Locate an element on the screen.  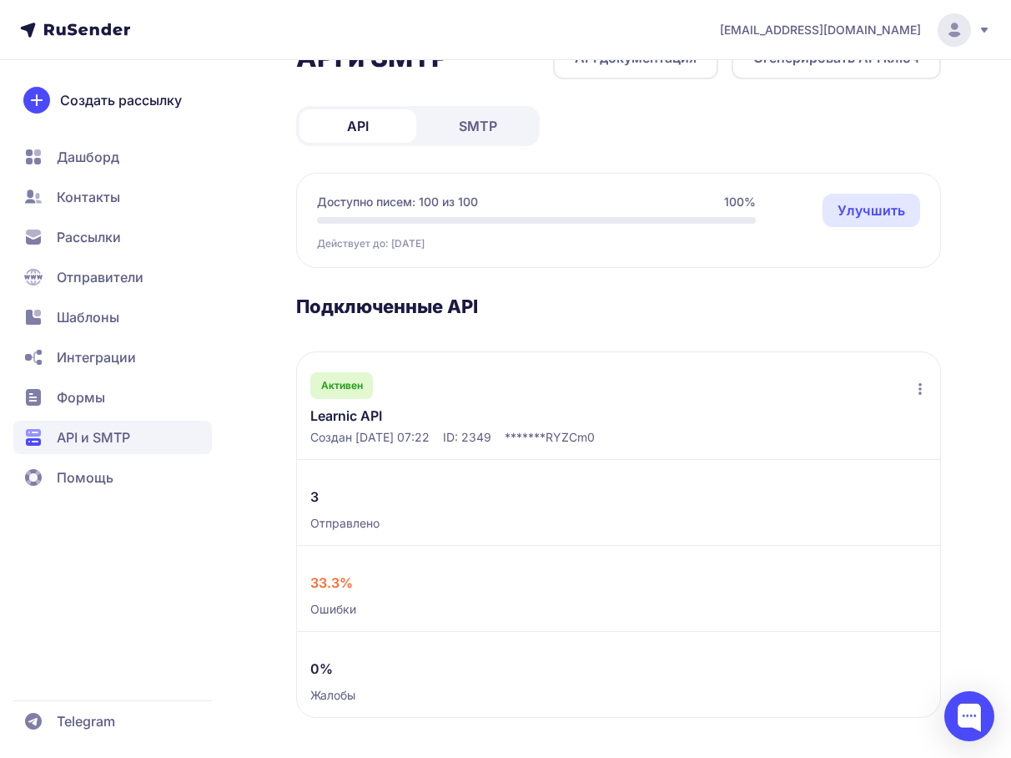
span: Жалобы is located at coordinates (333, 695).